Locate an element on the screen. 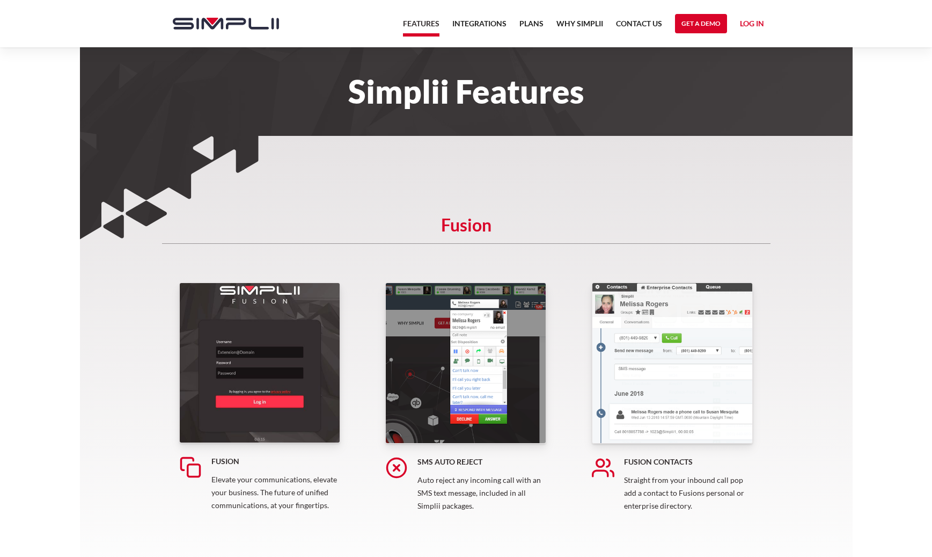 The width and height of the screenshot is (932, 557). img: Simplii is located at coordinates (226, 24).